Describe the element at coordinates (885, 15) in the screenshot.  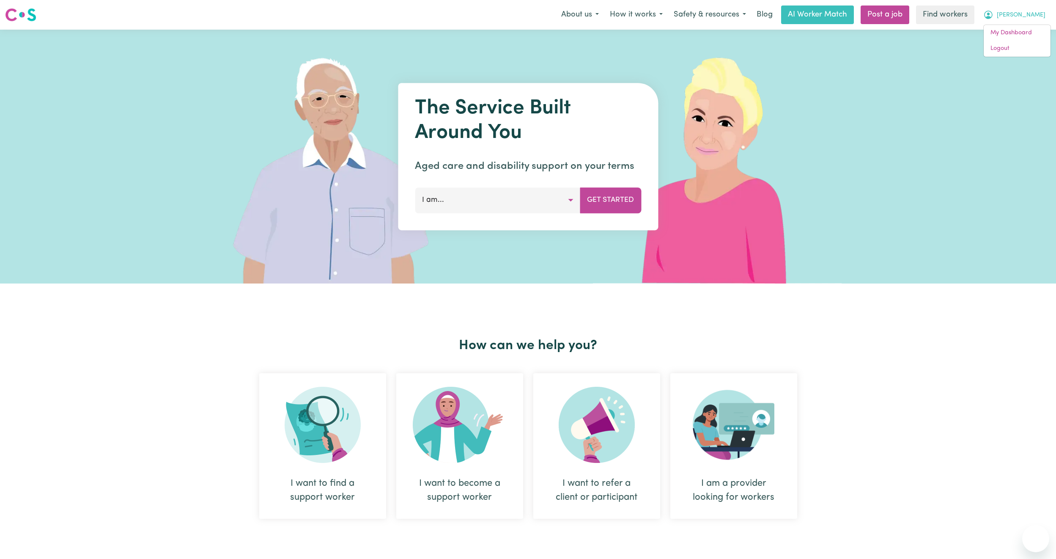
I see `a: Post a job` at that location.